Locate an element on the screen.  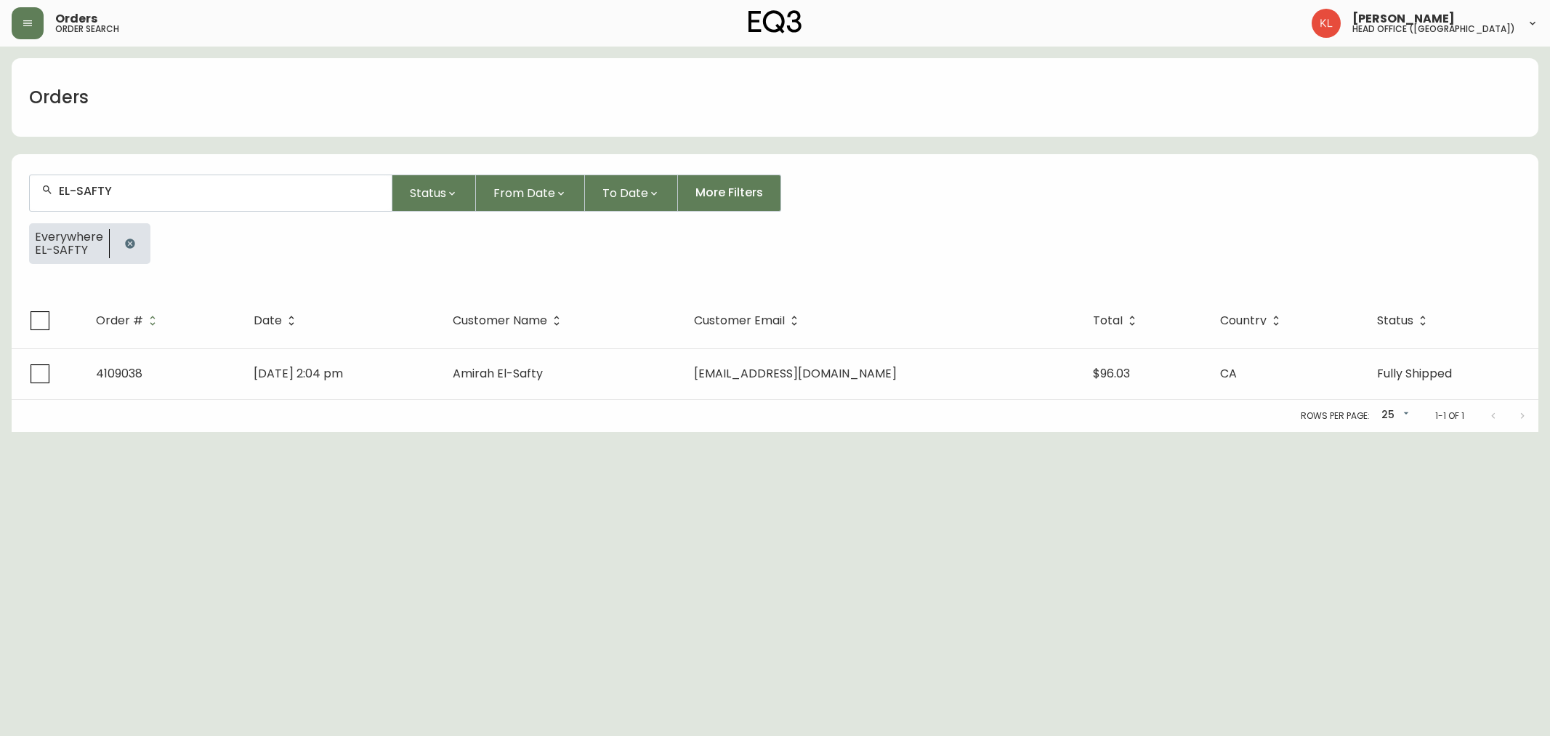
span: More Filters is located at coordinates (729, 193).